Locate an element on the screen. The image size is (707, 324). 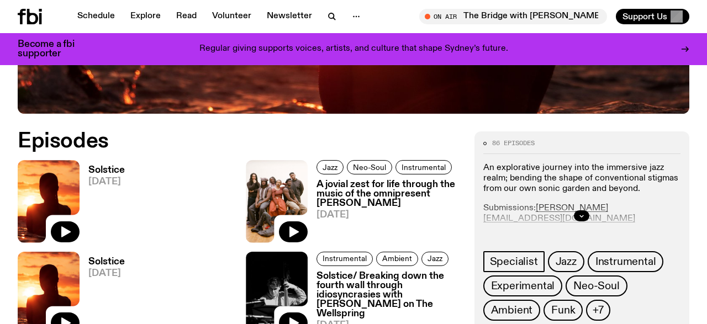
a: Experimental is located at coordinates (523, 286).